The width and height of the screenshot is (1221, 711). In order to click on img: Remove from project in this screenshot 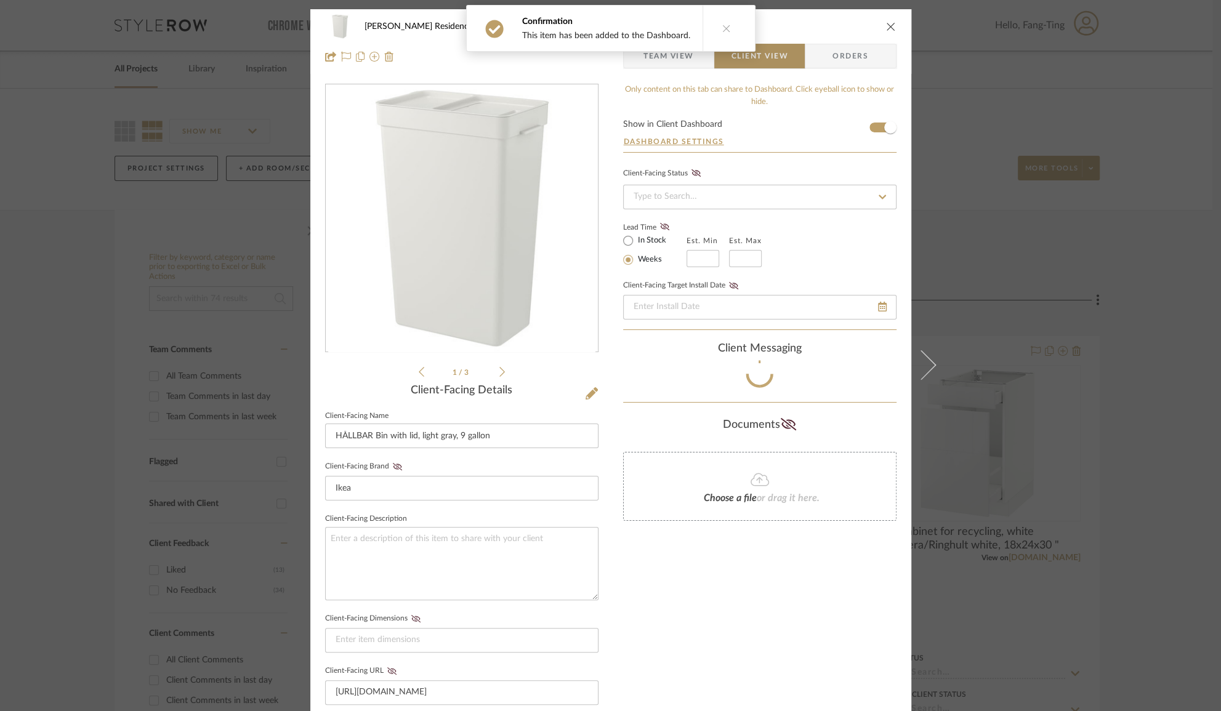, I will do `click(389, 57)`.